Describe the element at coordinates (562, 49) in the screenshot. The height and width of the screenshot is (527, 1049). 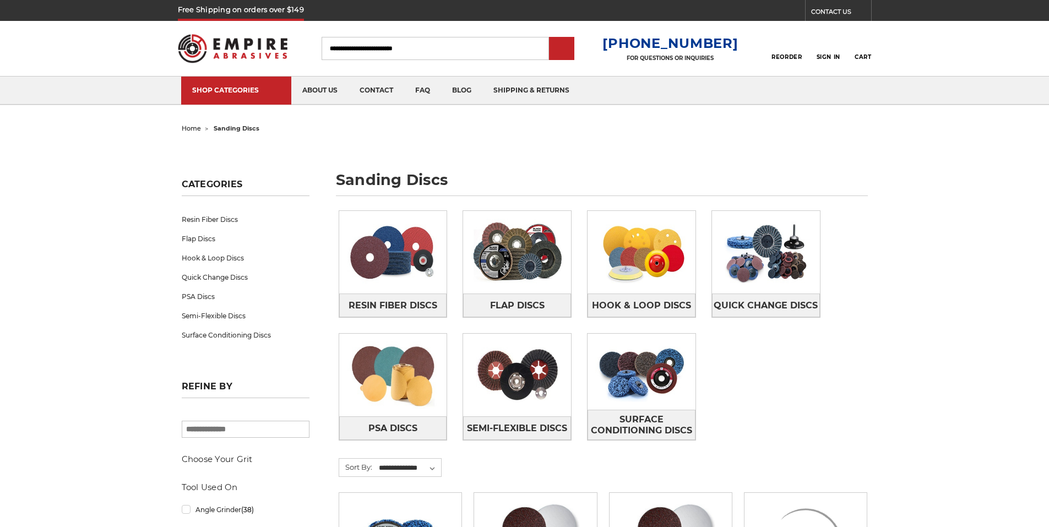
I see `input: Submit` at that location.